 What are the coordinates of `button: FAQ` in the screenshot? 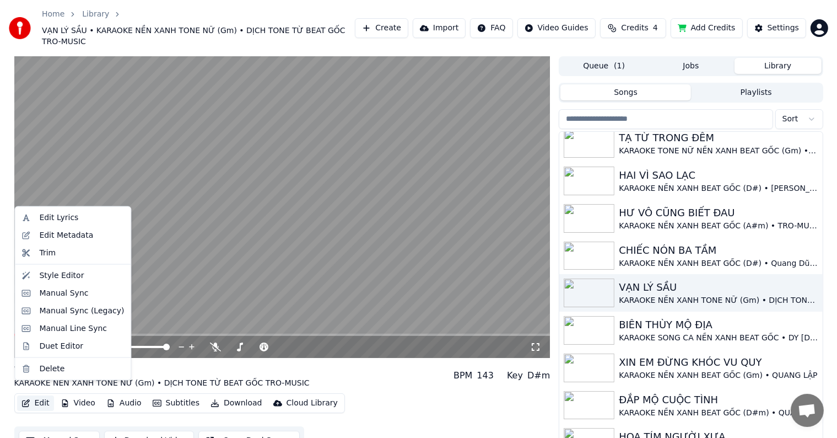 It's located at (491, 28).